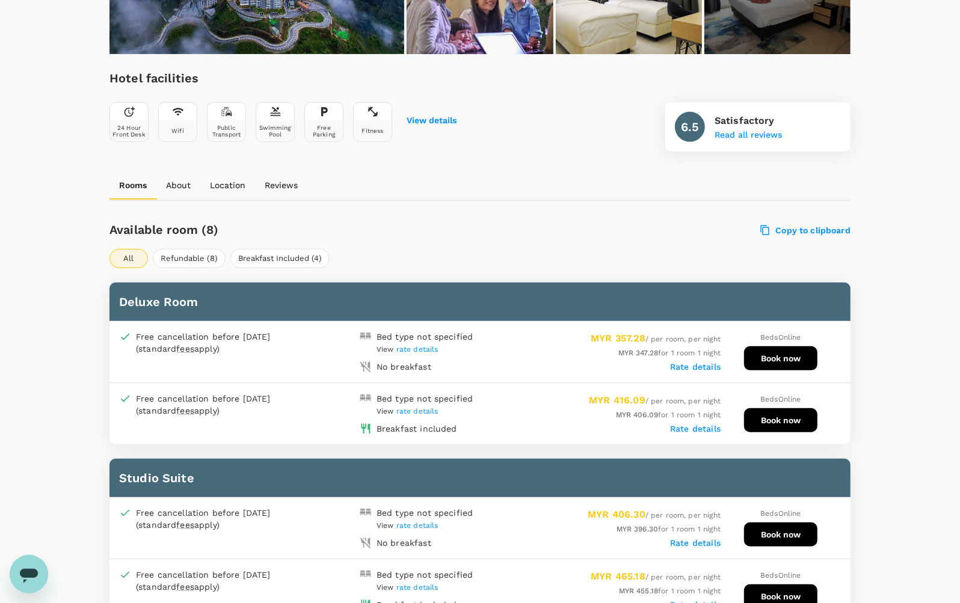  What do you see at coordinates (805, 230) in the screenshot?
I see `label: Copy to clipboard` at bounding box center [805, 230].